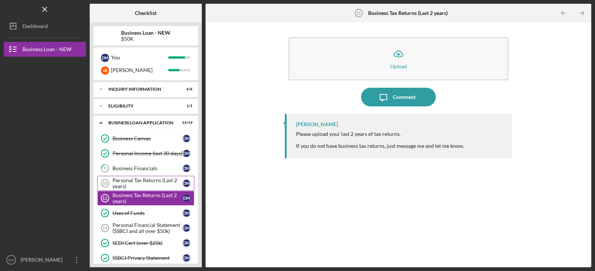  I want to click on a: 13Personal Financial Statement (SSBCI and all over $50k)DM, so click(146, 228).